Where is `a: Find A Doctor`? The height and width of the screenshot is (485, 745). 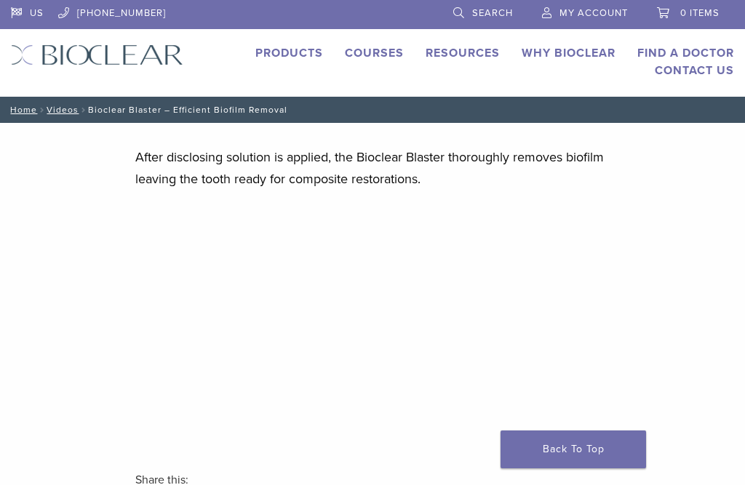 a: Find A Doctor is located at coordinates (685, 53).